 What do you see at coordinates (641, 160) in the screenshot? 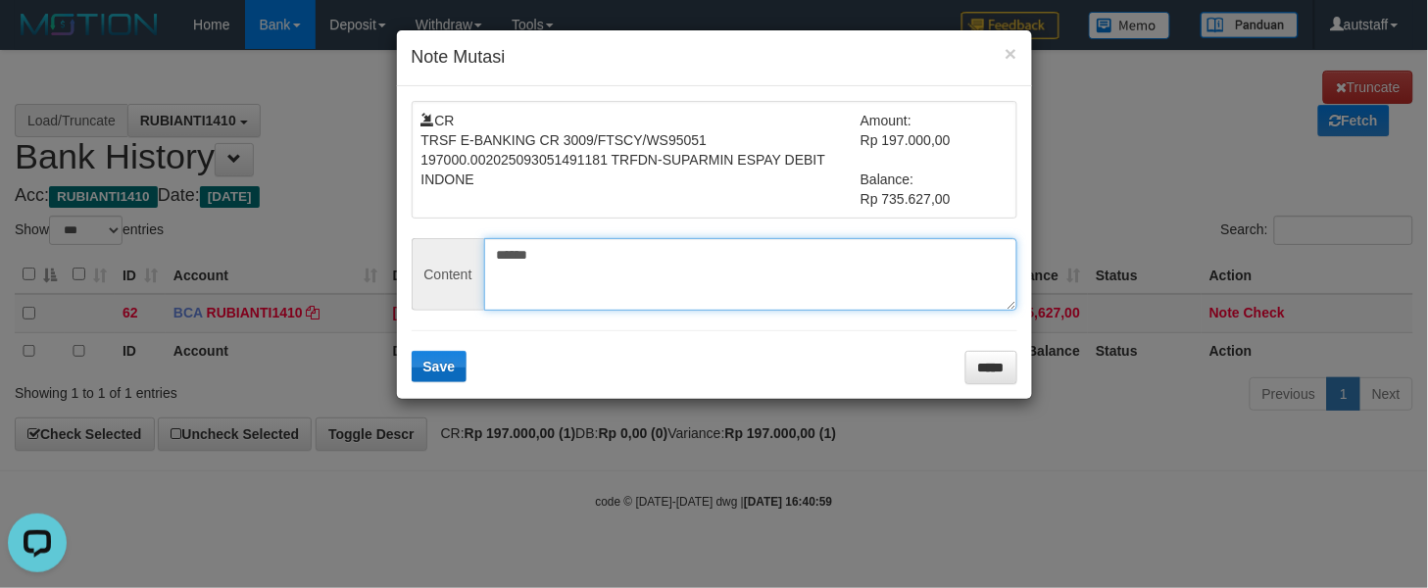
I see `td: CR TRSF E-BANKING CR 3009/FTSCY/WS95051 197000.002025093051491181 TRFDN-SUPARMIN ESPAY DEBIT INDONE` at bounding box center [641, 160].